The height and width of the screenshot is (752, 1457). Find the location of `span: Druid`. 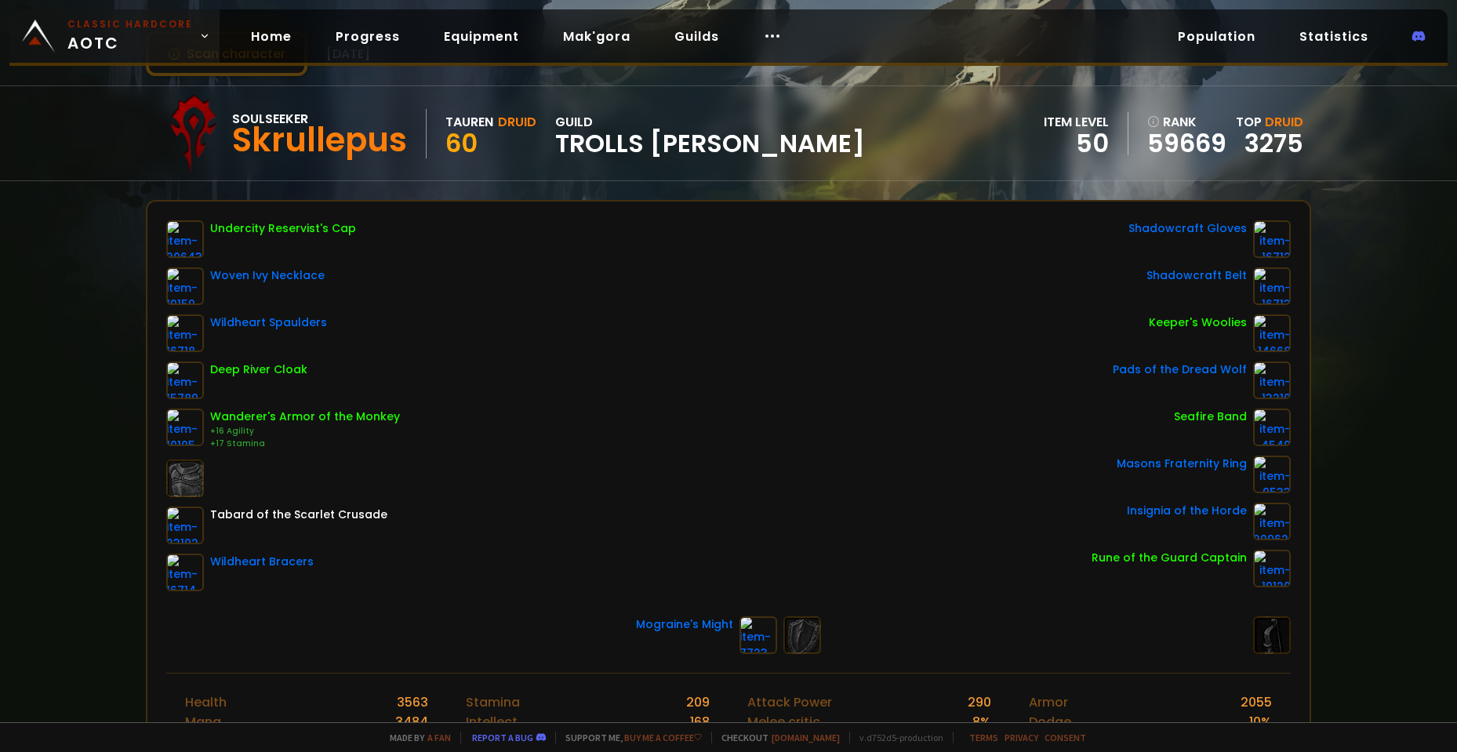

span: Druid is located at coordinates (1284, 122).